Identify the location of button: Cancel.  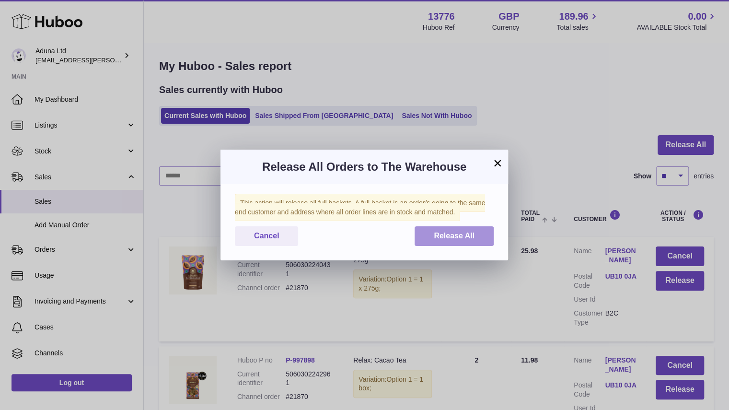
(266, 236).